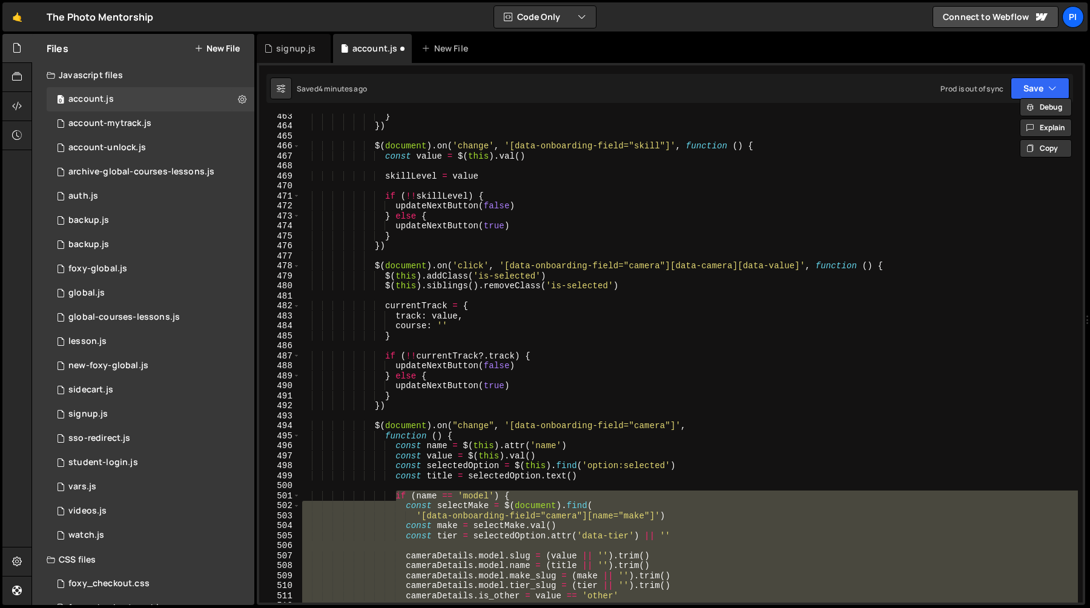 The image size is (1090, 608). I want to click on div: 493, so click(280, 416).